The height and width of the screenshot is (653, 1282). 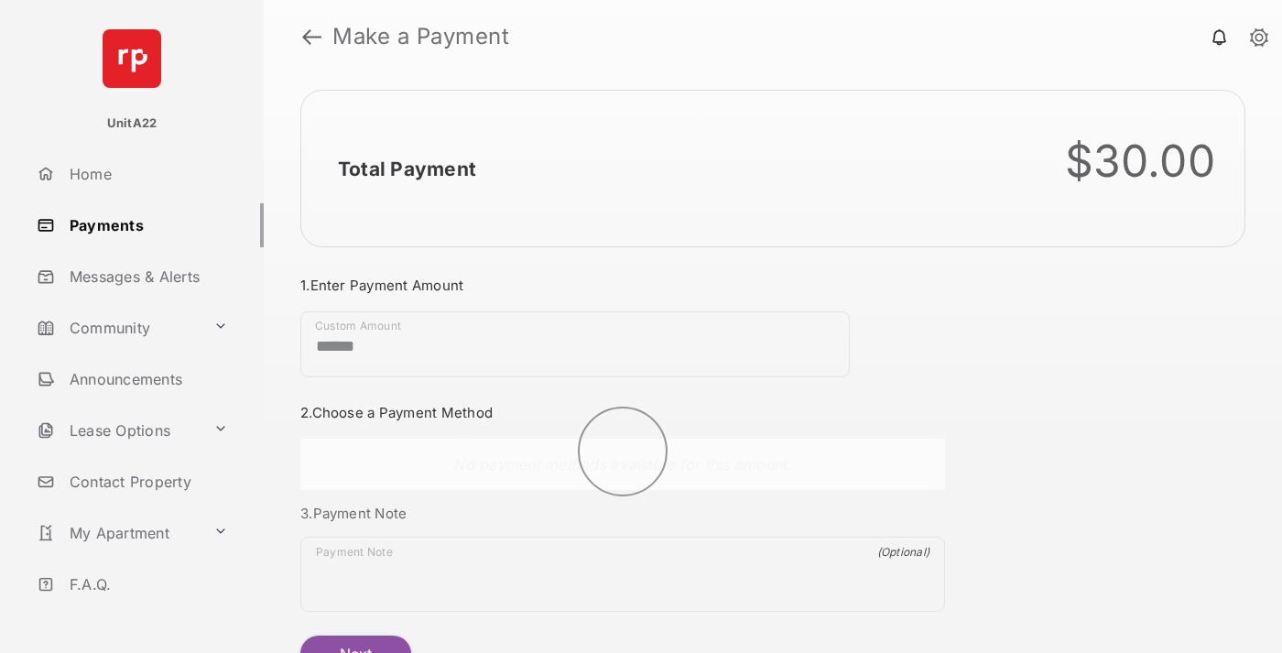 I want to click on a: Announcements, so click(x=147, y=379).